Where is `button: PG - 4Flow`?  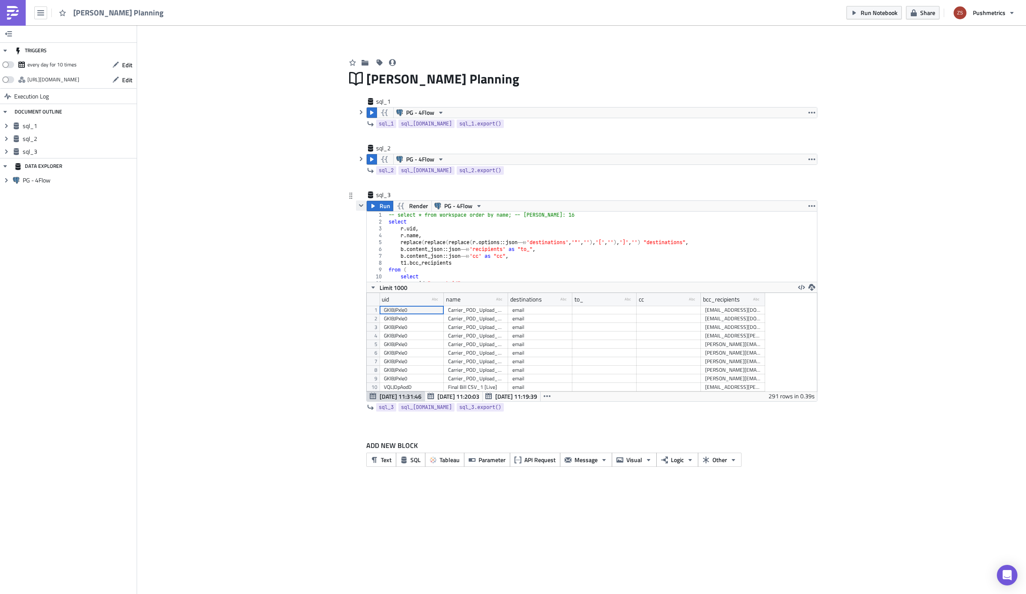 button: PG - 4Flow is located at coordinates (420, 113).